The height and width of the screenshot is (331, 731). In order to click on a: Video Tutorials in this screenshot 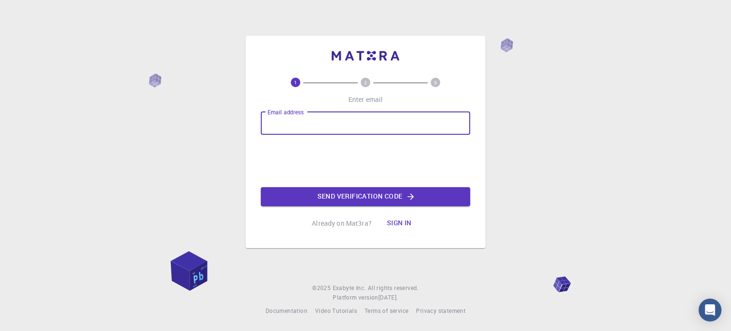, I will do `click(336, 311)`.